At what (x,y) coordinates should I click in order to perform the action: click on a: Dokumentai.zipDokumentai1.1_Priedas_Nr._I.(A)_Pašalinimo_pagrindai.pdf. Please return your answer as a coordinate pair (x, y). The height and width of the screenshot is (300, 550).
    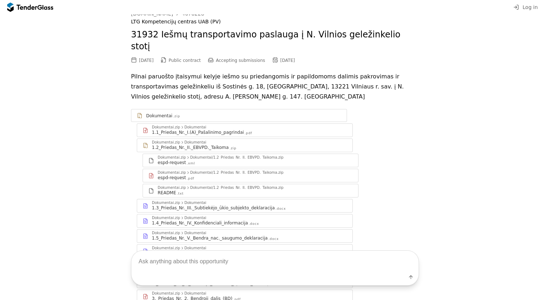
    Looking at the image, I should click on (245, 130).